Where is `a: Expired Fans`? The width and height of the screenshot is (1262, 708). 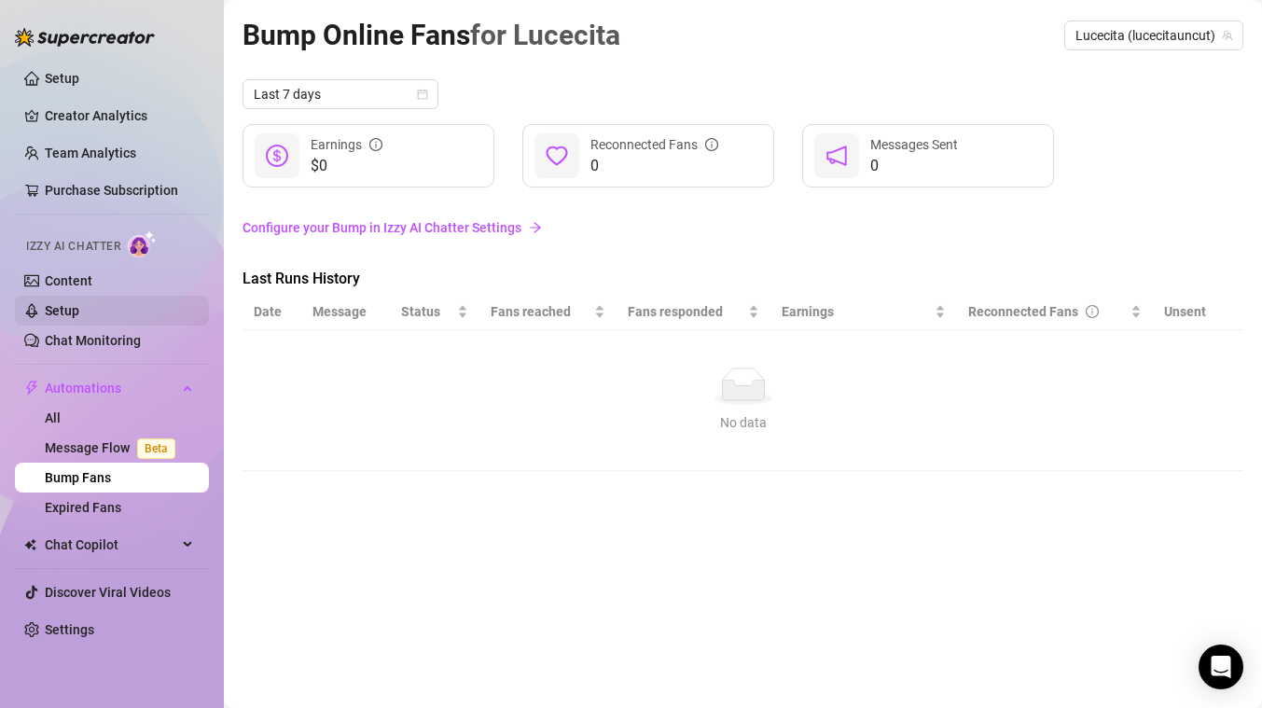 a: Expired Fans is located at coordinates (83, 507).